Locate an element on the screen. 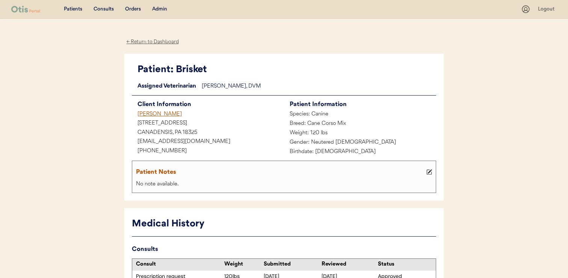 The image size is (568, 278). div: Breed: Cane Corso Mix is located at coordinates (360, 124).